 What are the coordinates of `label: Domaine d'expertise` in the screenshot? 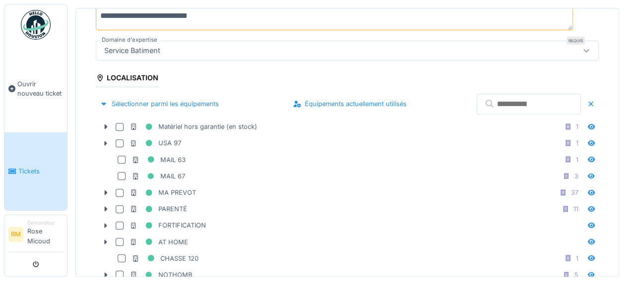 It's located at (130, 40).